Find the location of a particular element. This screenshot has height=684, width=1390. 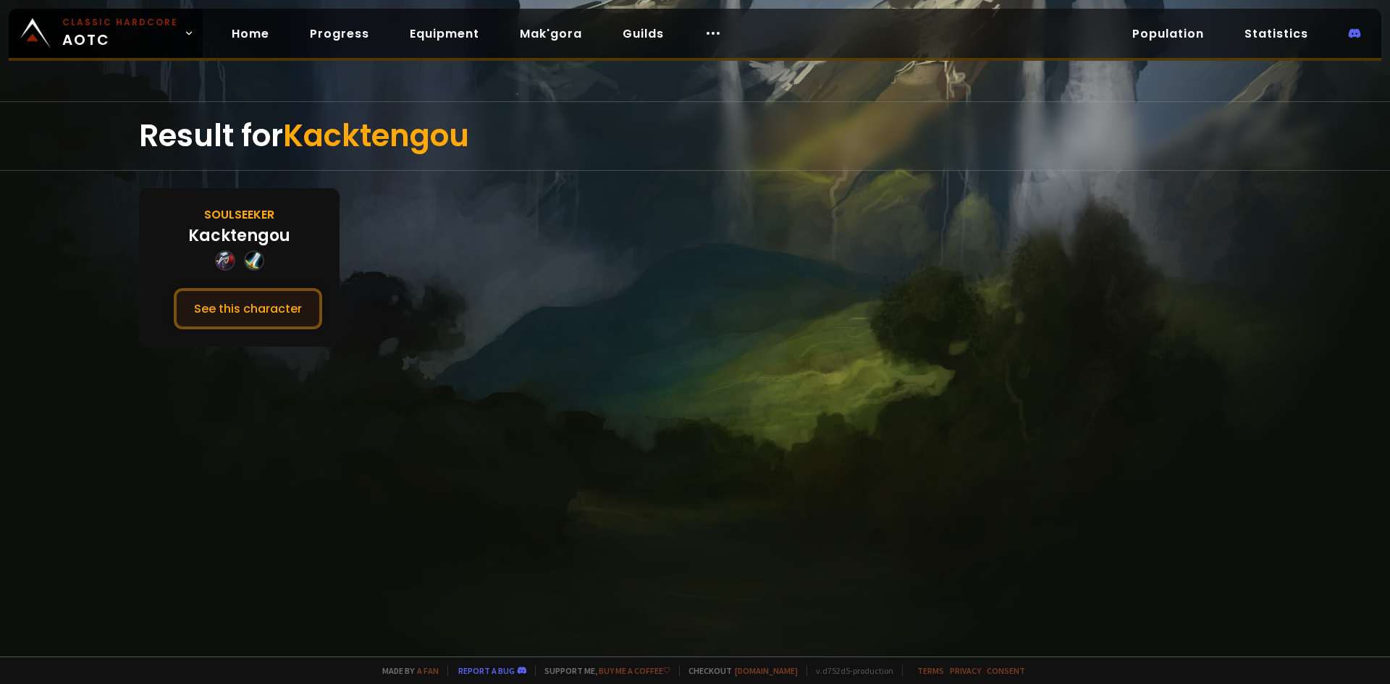

span: Checkout is located at coordinates (739, 671).